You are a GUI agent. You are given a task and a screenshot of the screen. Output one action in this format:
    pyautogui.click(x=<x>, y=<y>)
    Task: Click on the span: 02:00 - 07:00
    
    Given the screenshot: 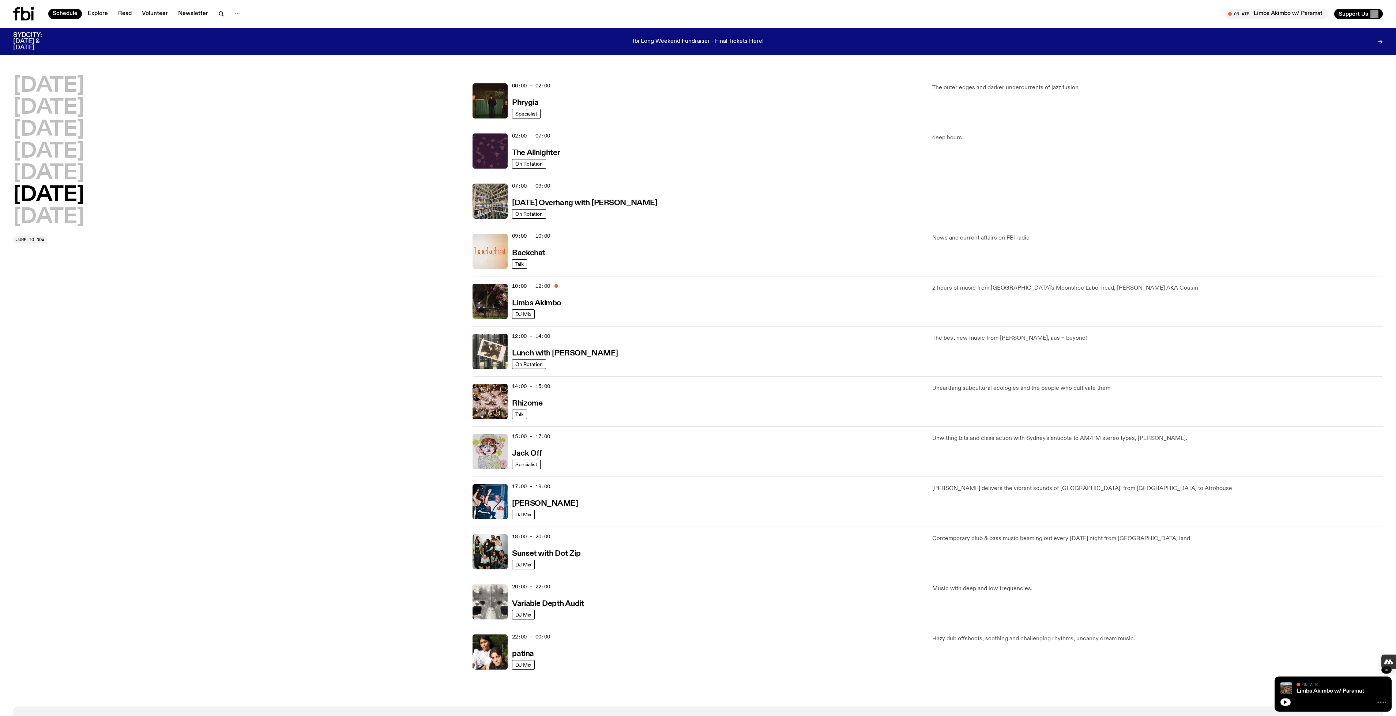 What is the action you would take?
    pyautogui.click(x=531, y=136)
    